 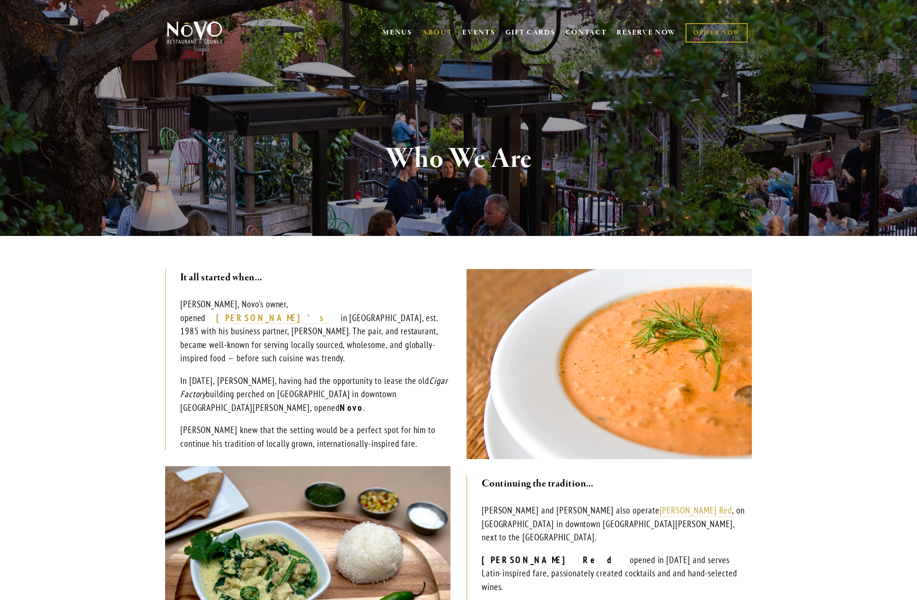 I want to click on a: MENUS, so click(x=397, y=33).